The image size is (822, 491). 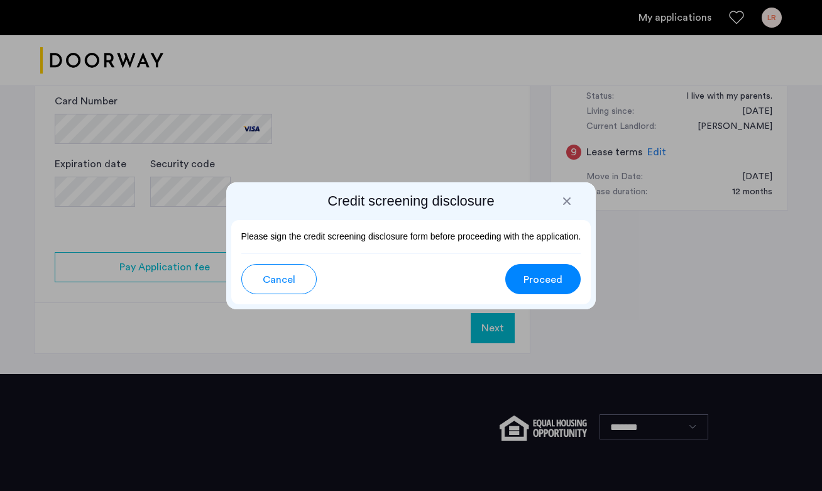 What do you see at coordinates (543, 280) in the screenshot?
I see `span: Proceed` at bounding box center [543, 280].